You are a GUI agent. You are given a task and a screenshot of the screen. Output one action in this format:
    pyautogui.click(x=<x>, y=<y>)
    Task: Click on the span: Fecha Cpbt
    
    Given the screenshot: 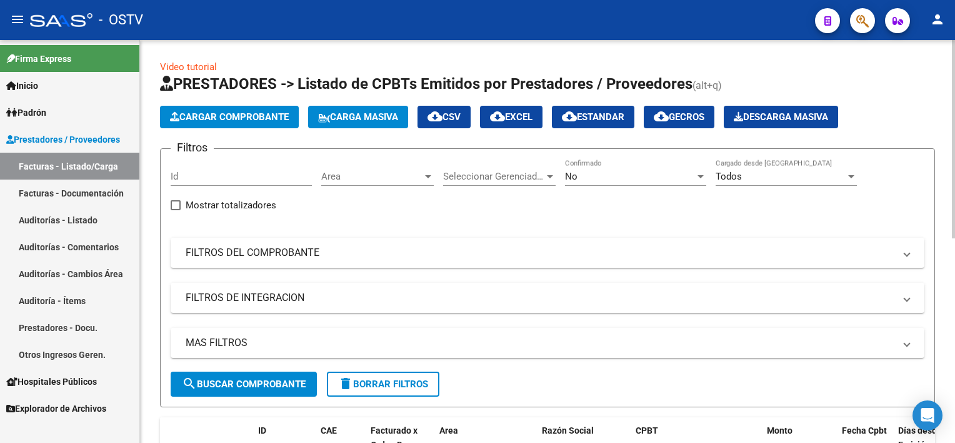 What is the action you would take?
    pyautogui.click(x=865, y=430)
    